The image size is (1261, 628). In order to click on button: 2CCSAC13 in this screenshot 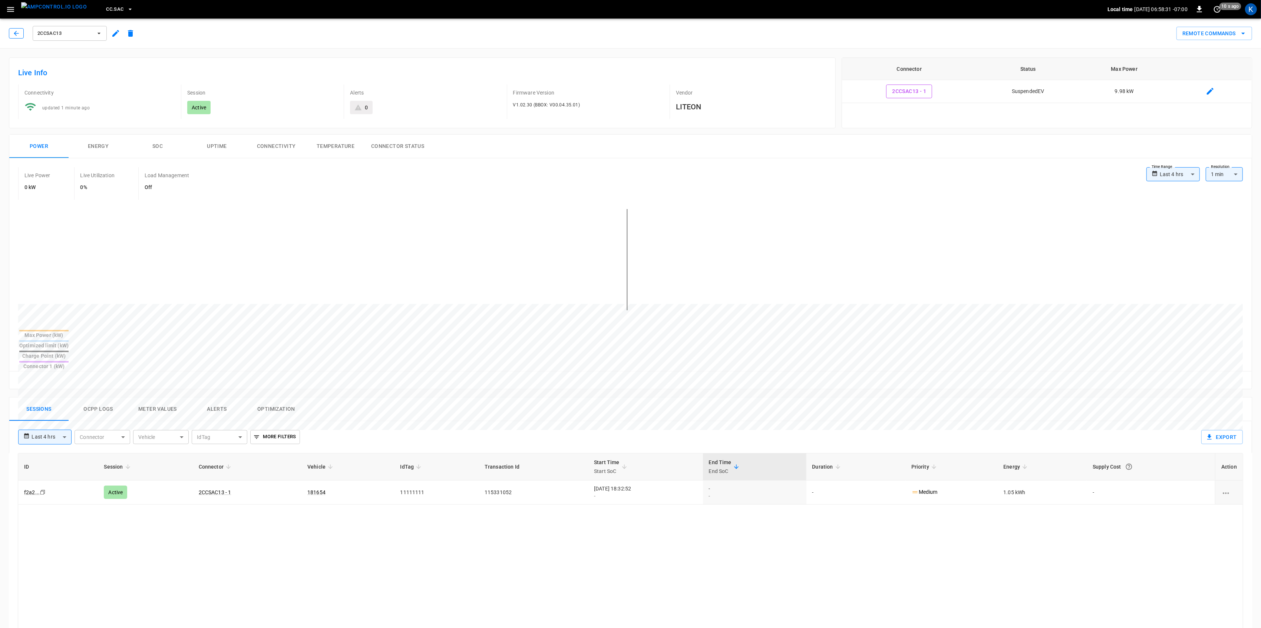, I will do `click(70, 33)`.